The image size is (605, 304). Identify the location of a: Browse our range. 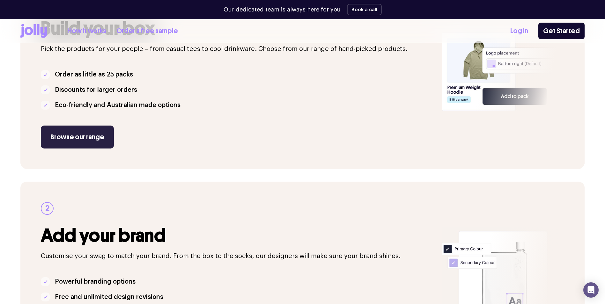
(77, 137).